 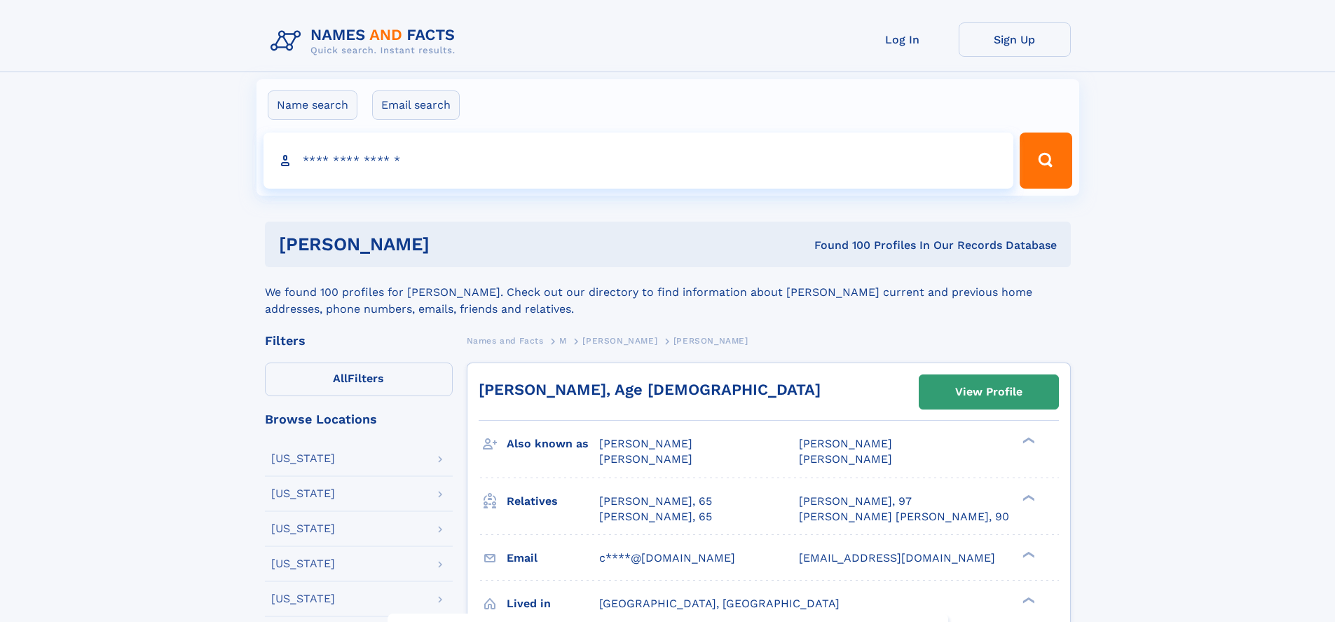 I want to click on h3: Also known as, so click(x=553, y=444).